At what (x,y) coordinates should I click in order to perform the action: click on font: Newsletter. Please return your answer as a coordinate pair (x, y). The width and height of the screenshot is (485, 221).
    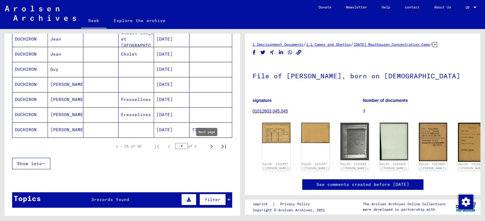
    Looking at the image, I should click on (356, 7).